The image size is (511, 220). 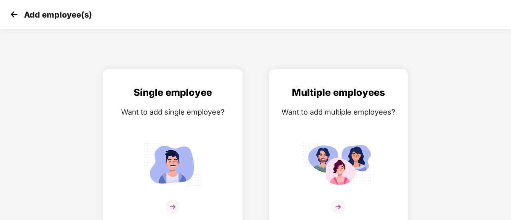 I want to click on img: svg+xml;base64,PHN2ZyB4bWxucz0iaHR0cDovL3d3dy53My5vcmcvMjAwMC9zdmciIGlkPSJTaW5nbGVfZW1wbG95ZWUiIH..., so click(x=173, y=164).